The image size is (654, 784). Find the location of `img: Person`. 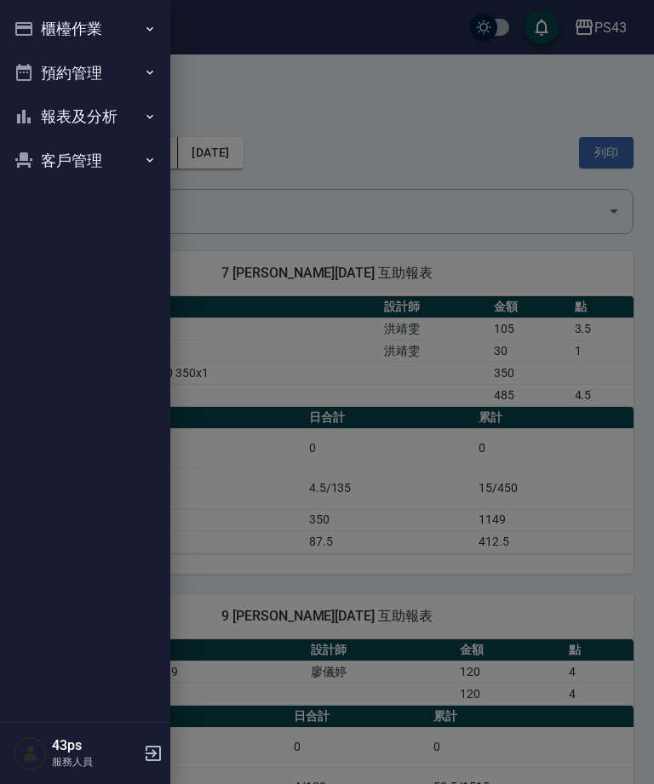

img: Person is located at coordinates (31, 753).